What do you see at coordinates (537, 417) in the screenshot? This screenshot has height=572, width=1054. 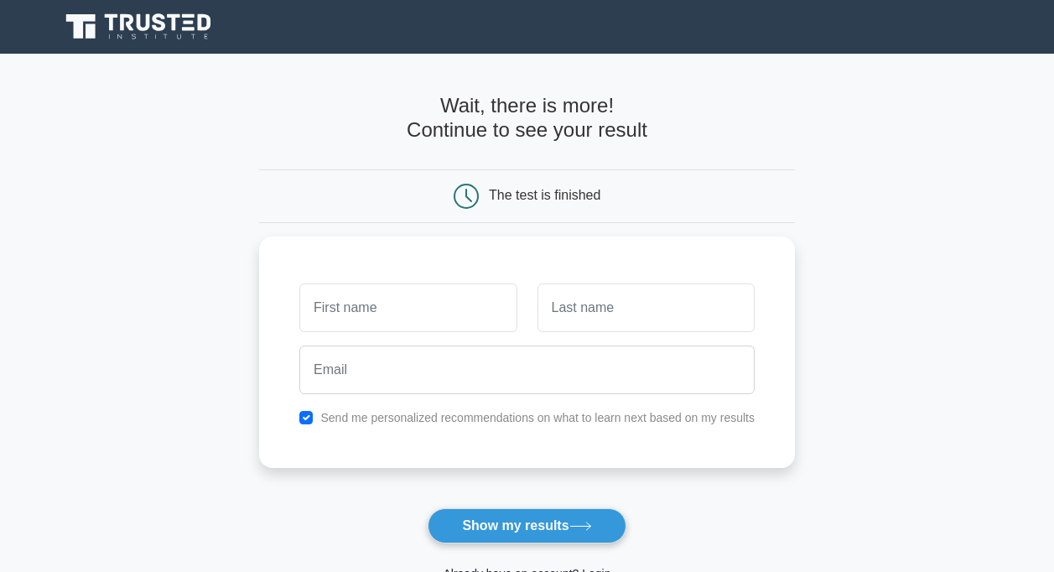 I see `label: Send me personalized recommendations on what to learn next based on my results` at bounding box center [537, 417].